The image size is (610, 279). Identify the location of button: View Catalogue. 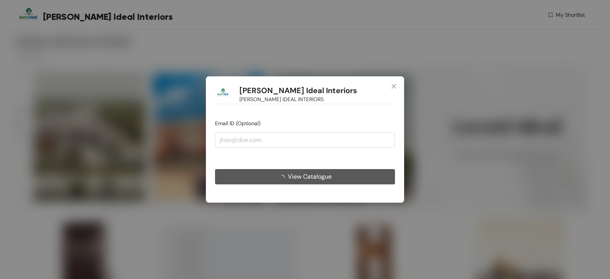
(305, 176).